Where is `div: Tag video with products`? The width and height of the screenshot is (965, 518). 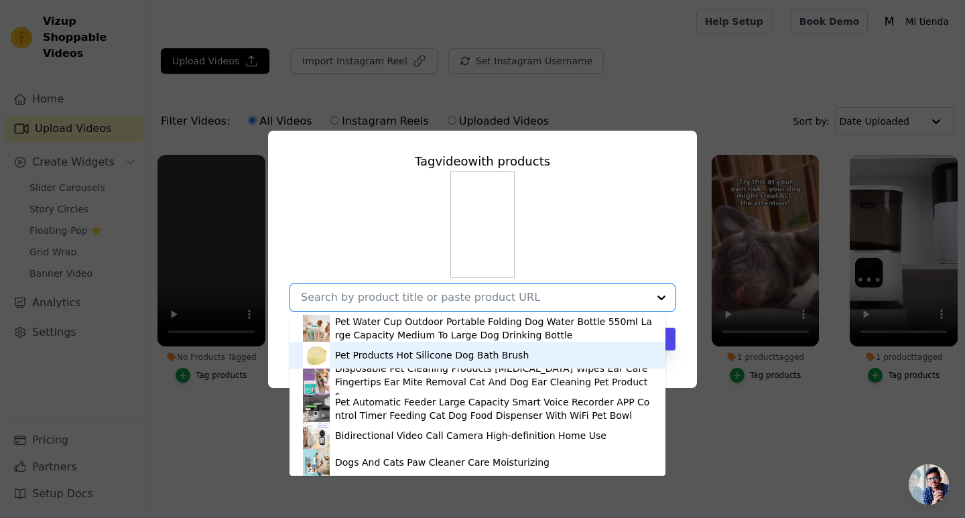 div: Tag video with products is located at coordinates (482, 161).